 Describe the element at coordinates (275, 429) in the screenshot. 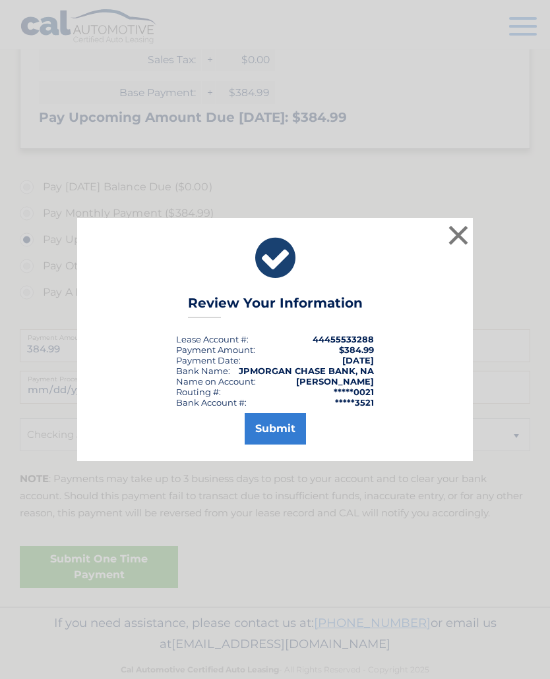

I see `button: Submit` at that location.